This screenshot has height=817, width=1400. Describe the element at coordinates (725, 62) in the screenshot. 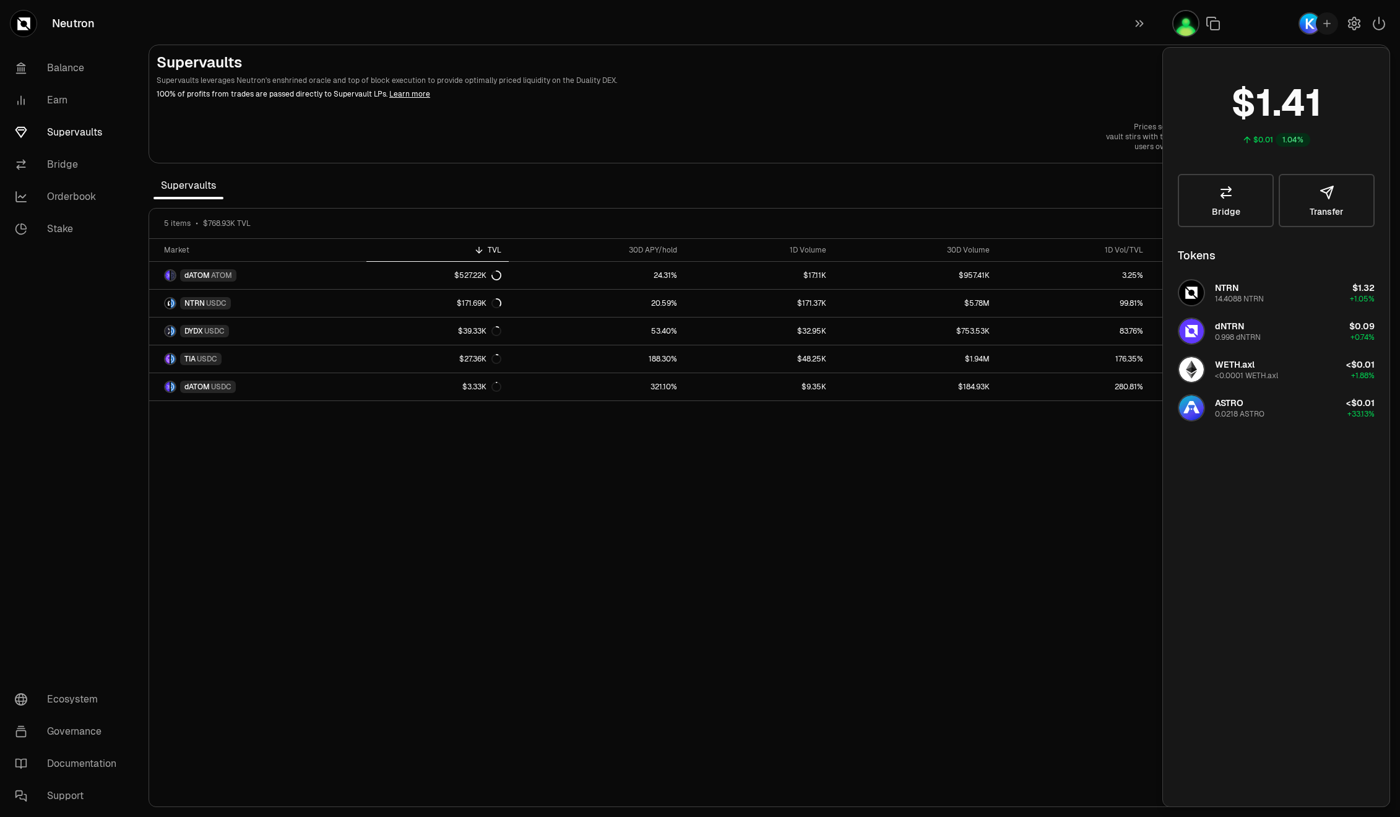

I see `h2: Supervaults` at that location.